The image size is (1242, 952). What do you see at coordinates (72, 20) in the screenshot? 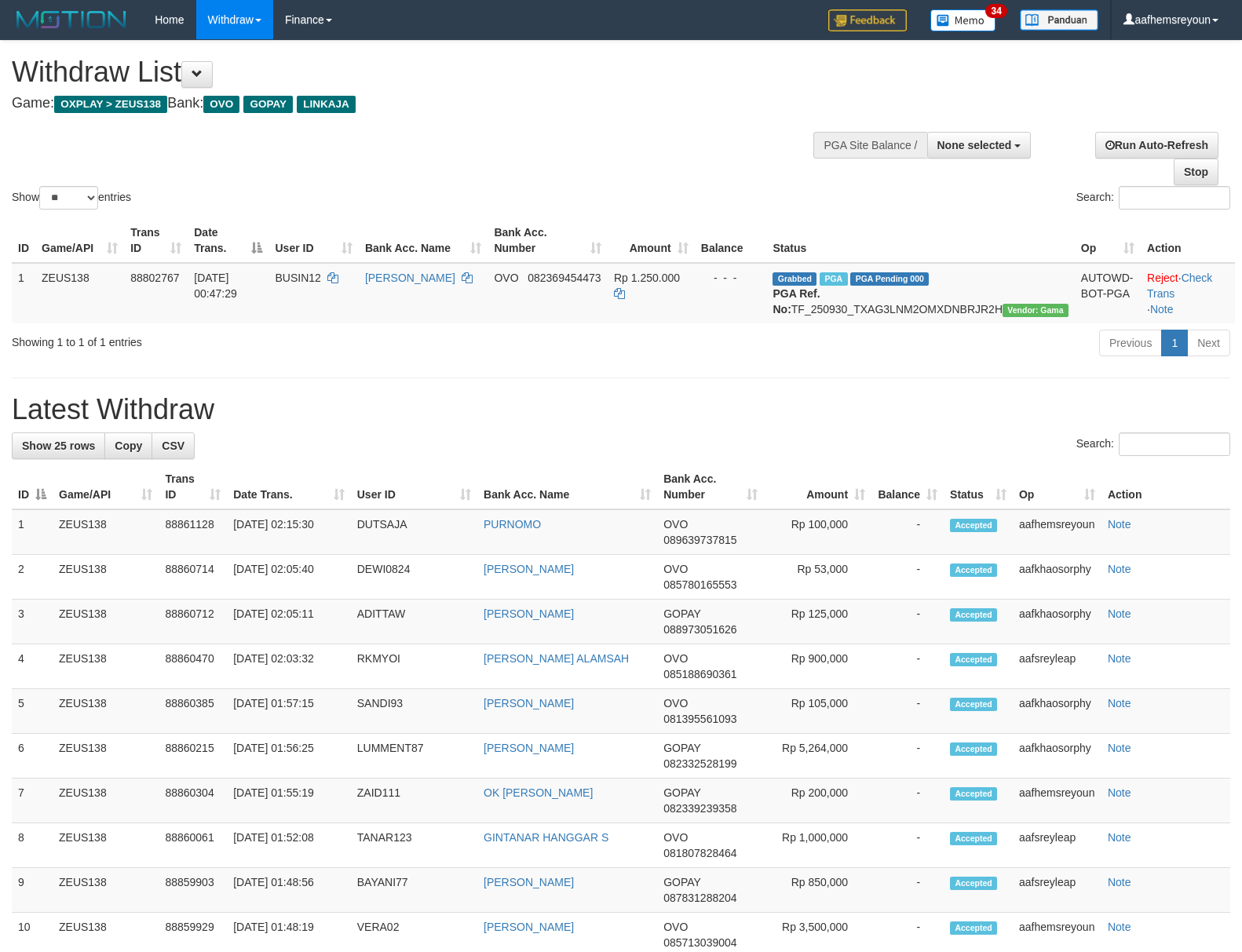
I see `img: MOTION_logo.png` at bounding box center [72, 20].